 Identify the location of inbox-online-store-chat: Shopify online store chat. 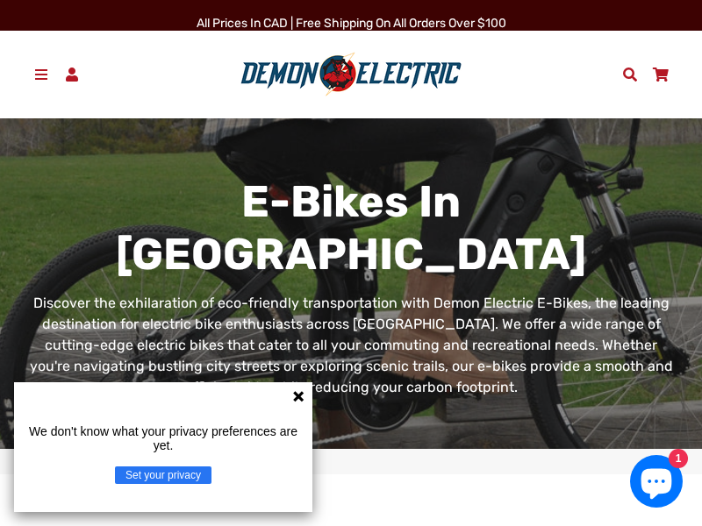
(656, 483).